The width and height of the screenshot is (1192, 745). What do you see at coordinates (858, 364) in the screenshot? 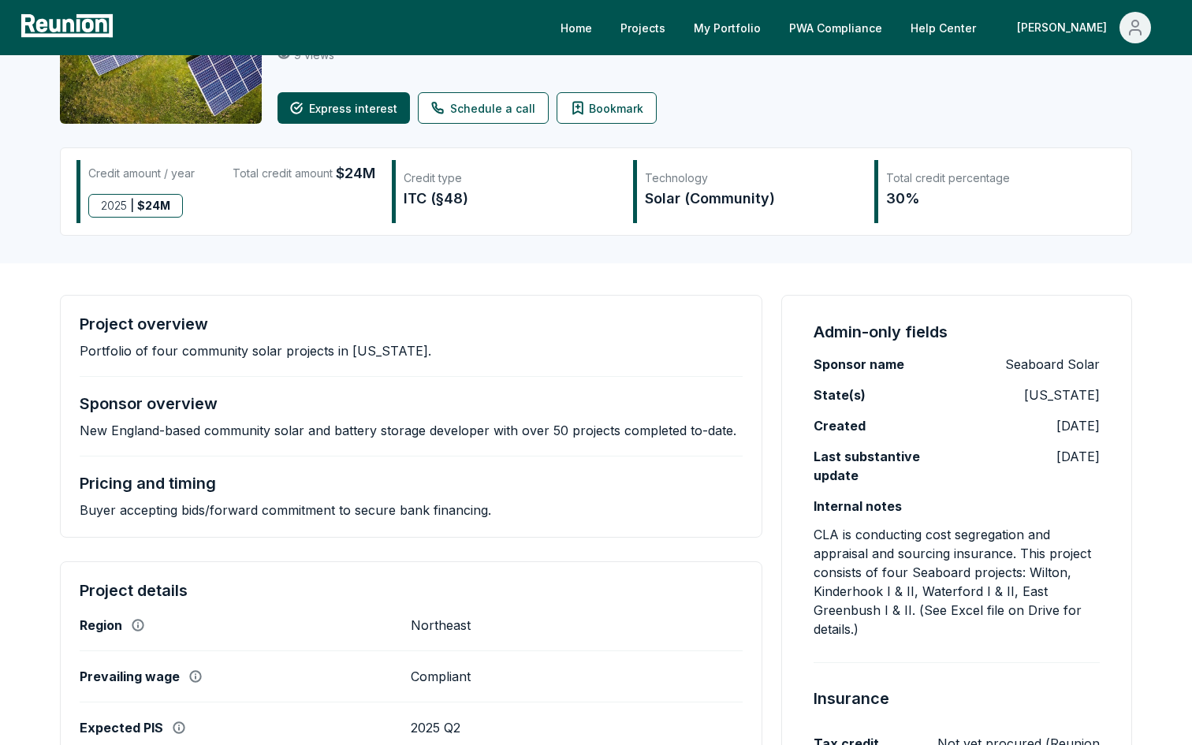
I see `label: Sponsor name` at bounding box center [858, 364].